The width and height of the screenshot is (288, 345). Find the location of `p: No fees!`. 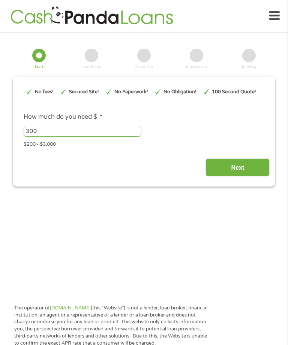

p: No fees! is located at coordinates (44, 92).